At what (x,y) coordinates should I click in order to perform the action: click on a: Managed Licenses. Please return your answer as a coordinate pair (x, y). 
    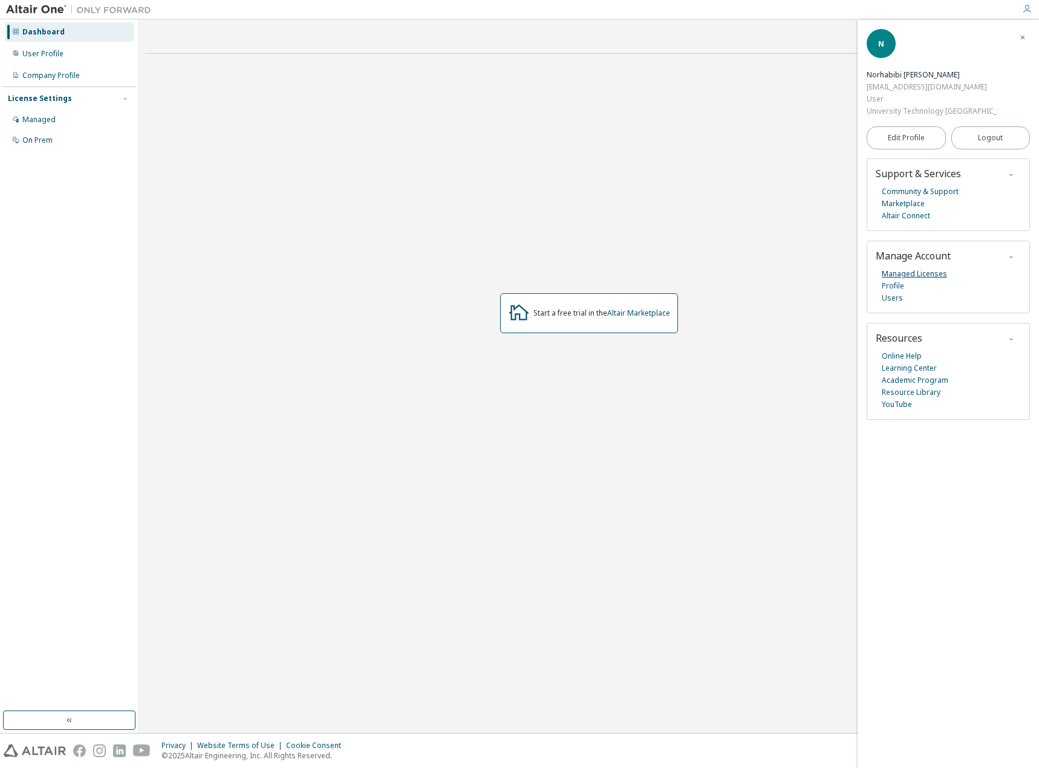
    Looking at the image, I should click on (915, 274).